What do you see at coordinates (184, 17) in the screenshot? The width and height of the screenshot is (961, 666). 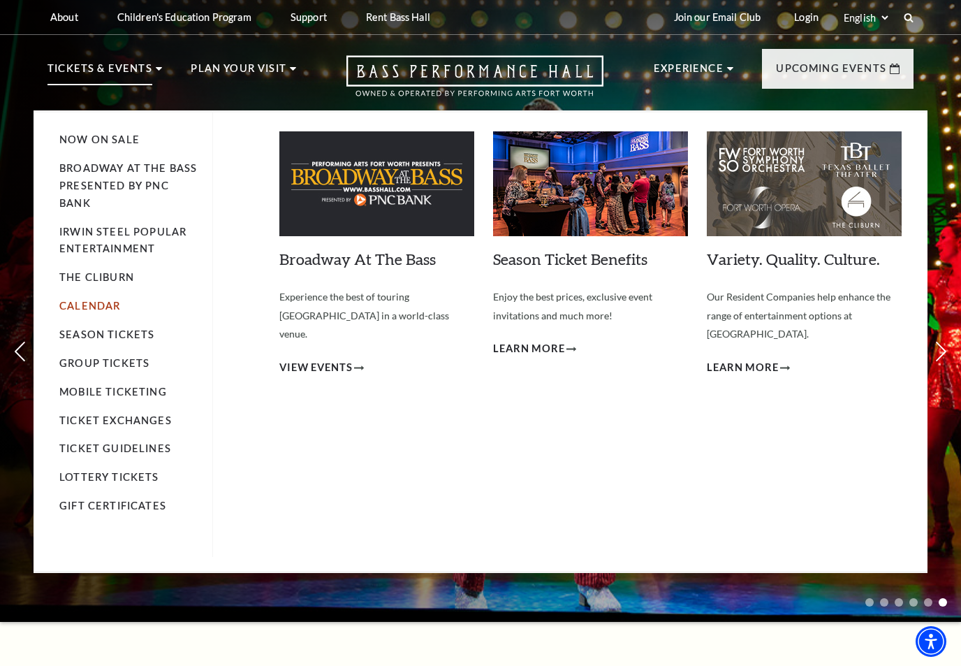 I see `p: Children's Education Program` at bounding box center [184, 17].